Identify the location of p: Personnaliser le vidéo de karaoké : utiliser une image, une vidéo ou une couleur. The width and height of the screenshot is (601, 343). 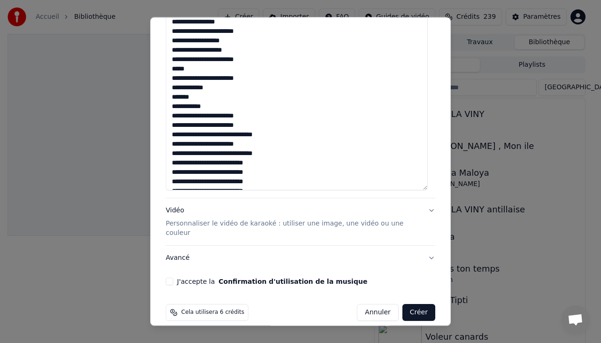
(293, 228).